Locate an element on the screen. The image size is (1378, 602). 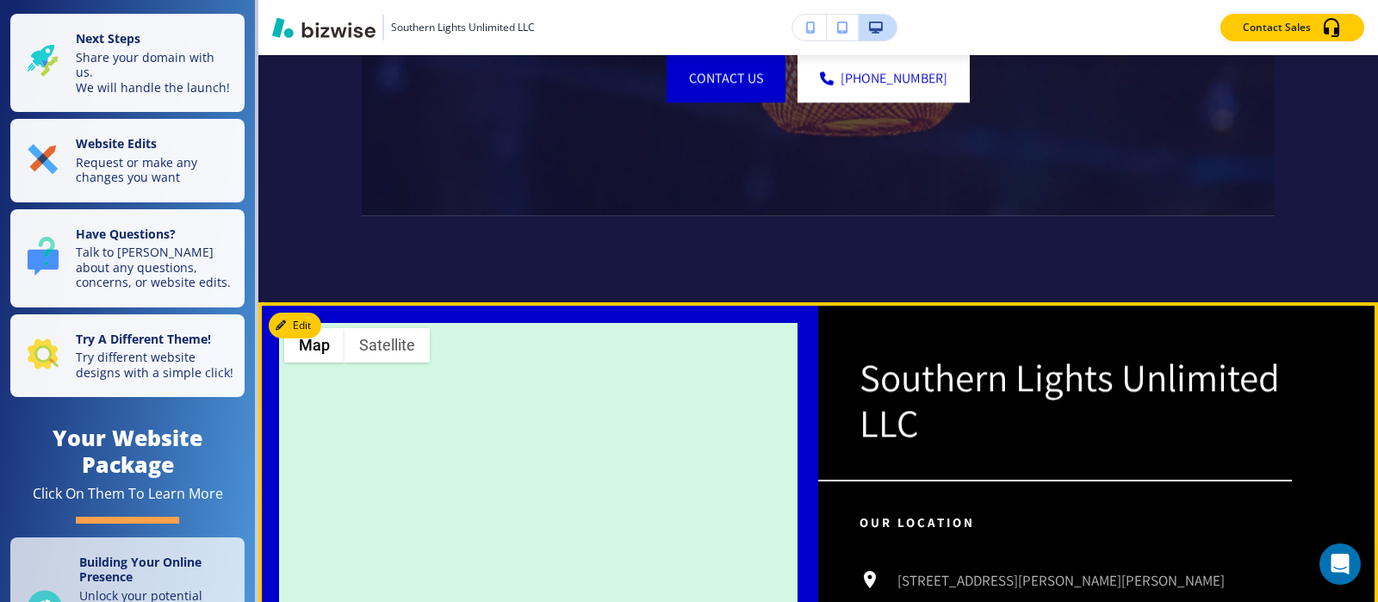
h4: Your Website Package is located at coordinates (127, 451).